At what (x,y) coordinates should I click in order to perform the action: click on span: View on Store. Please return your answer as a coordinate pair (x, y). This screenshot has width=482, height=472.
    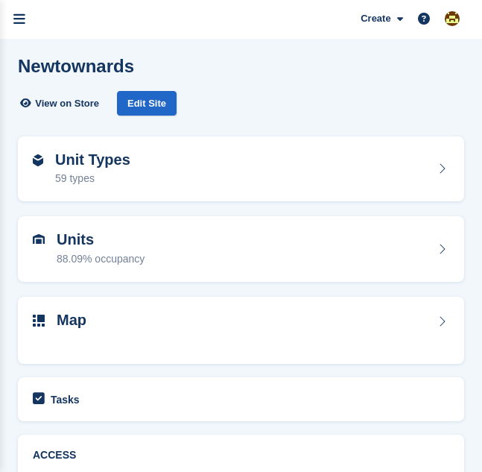
    Looking at the image, I should click on (67, 104).